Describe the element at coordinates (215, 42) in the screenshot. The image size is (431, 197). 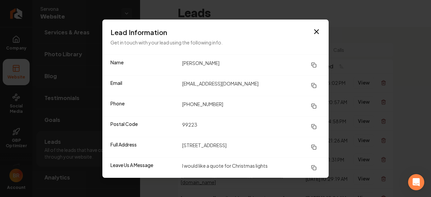
I see `p: Get in touch with your lead using the following info.` at that location.